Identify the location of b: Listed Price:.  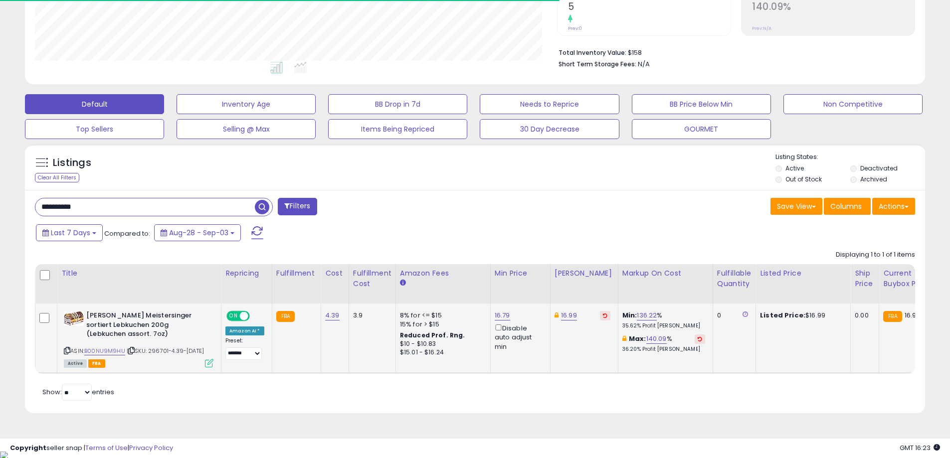
(782, 315).